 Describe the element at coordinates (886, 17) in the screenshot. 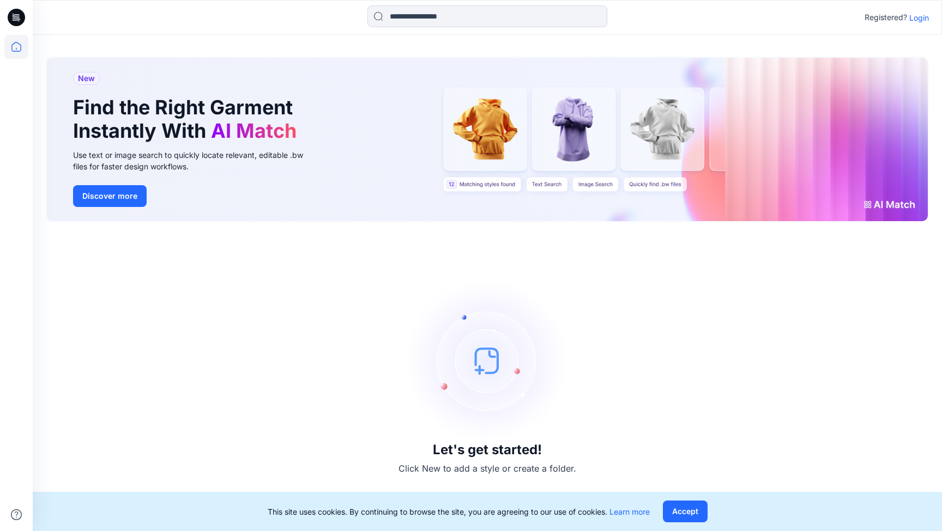

I see `p: Registered?` at that location.